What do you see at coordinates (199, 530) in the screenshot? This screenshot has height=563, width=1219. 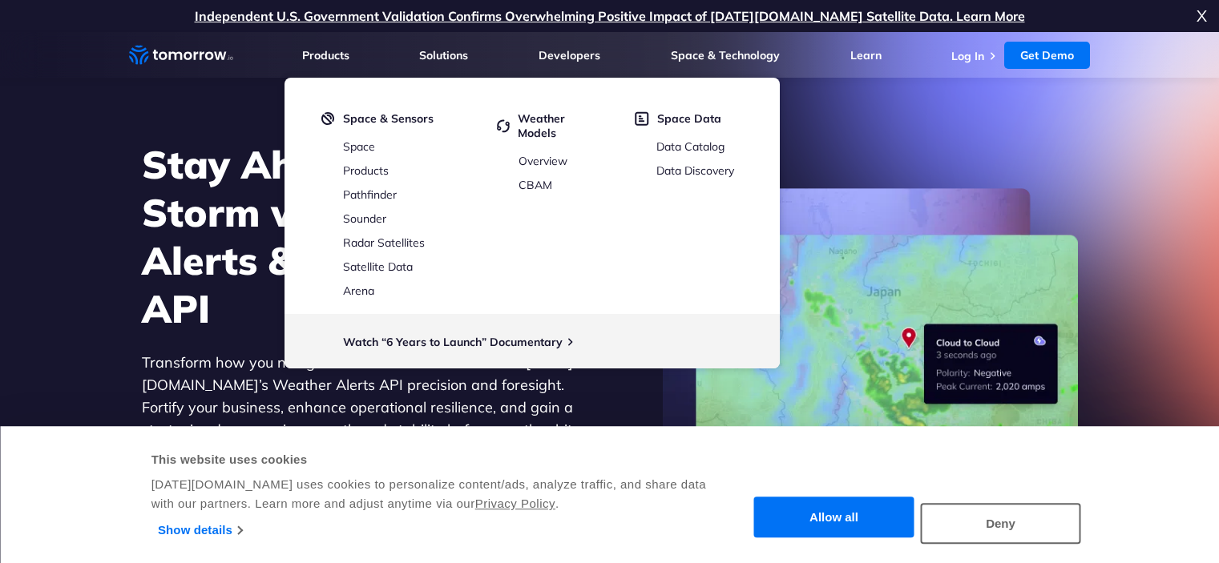 I see `a: Show details` at bounding box center [199, 530].